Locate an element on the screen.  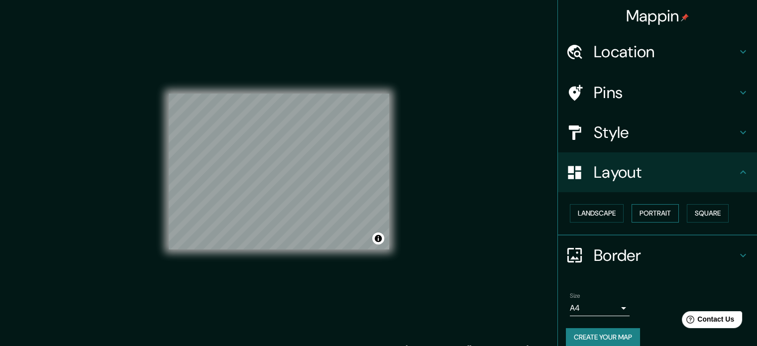
span: Contact Us is located at coordinates (47, 12).